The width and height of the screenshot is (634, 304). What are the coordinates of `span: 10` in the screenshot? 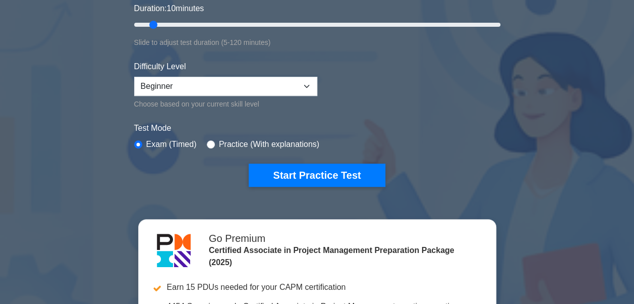 It's located at (171, 8).